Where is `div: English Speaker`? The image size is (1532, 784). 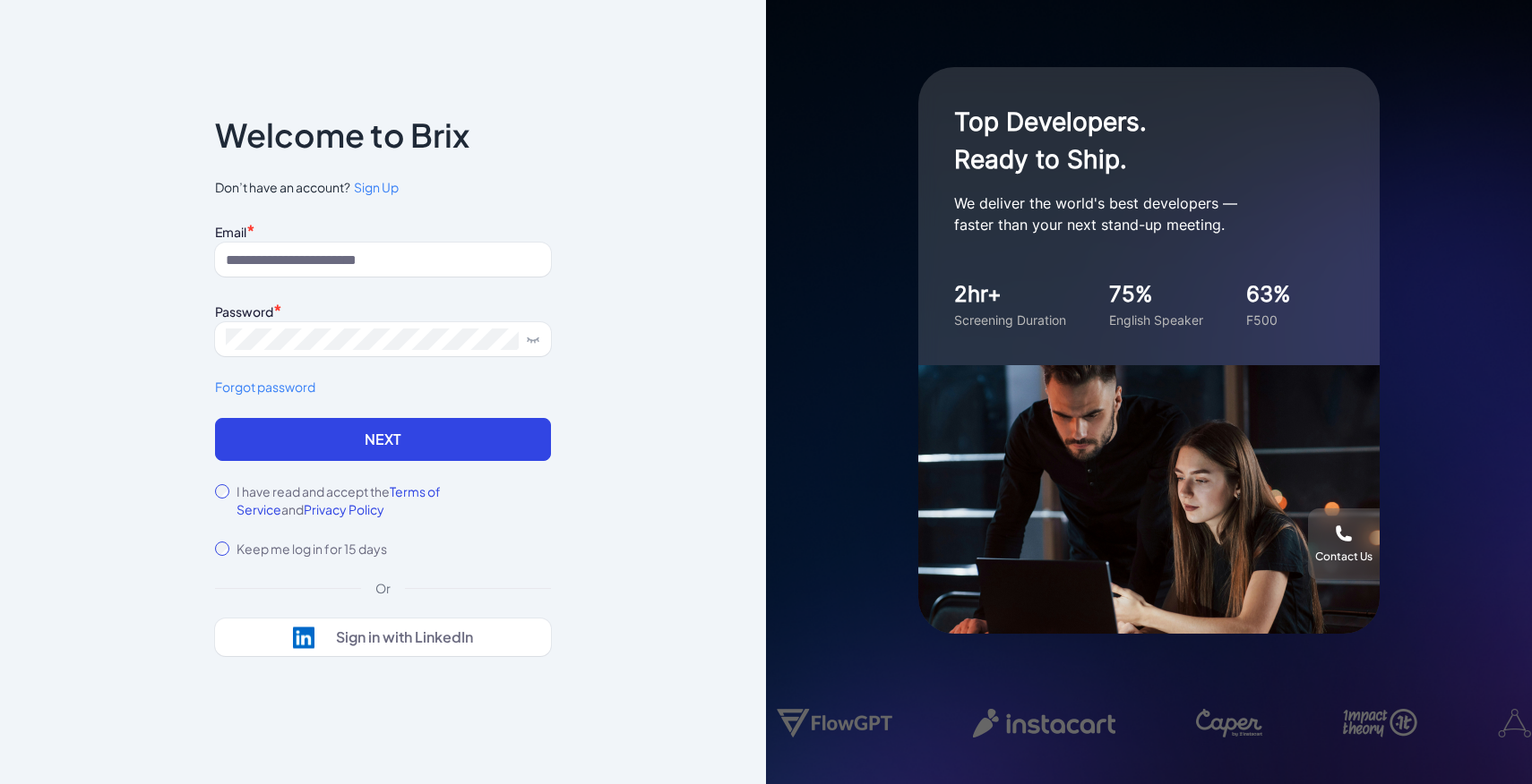
div: English Speaker is located at coordinates (1155, 320).